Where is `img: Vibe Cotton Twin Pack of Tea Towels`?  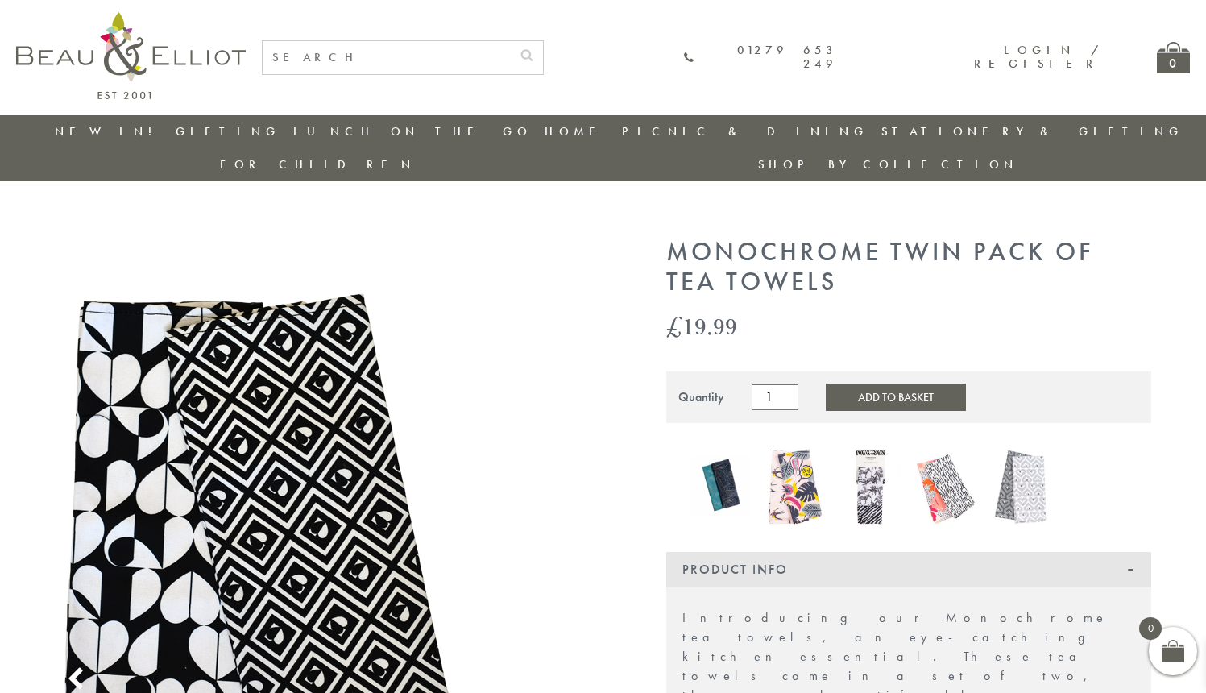
img: Vibe Cotton Twin Pack of Tea Towels is located at coordinates (1022, 486).